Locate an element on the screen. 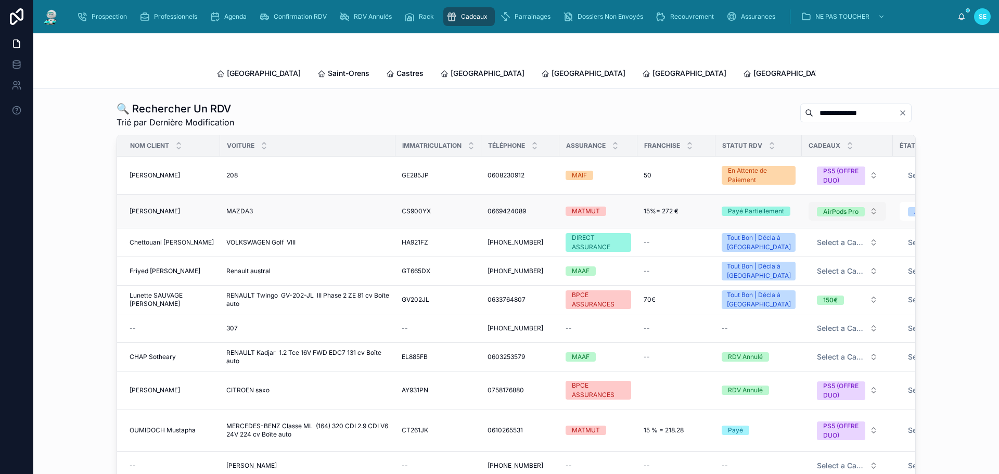 The height and width of the screenshot is (474, 999). span: SE is located at coordinates (983, 17).